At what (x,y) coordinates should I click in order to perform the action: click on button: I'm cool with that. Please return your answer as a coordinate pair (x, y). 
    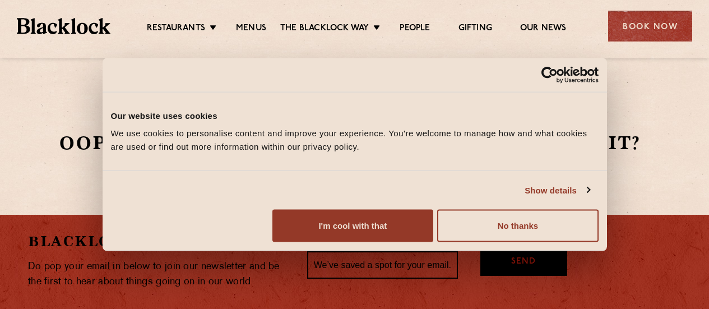
    Looking at the image, I should click on (352, 226).